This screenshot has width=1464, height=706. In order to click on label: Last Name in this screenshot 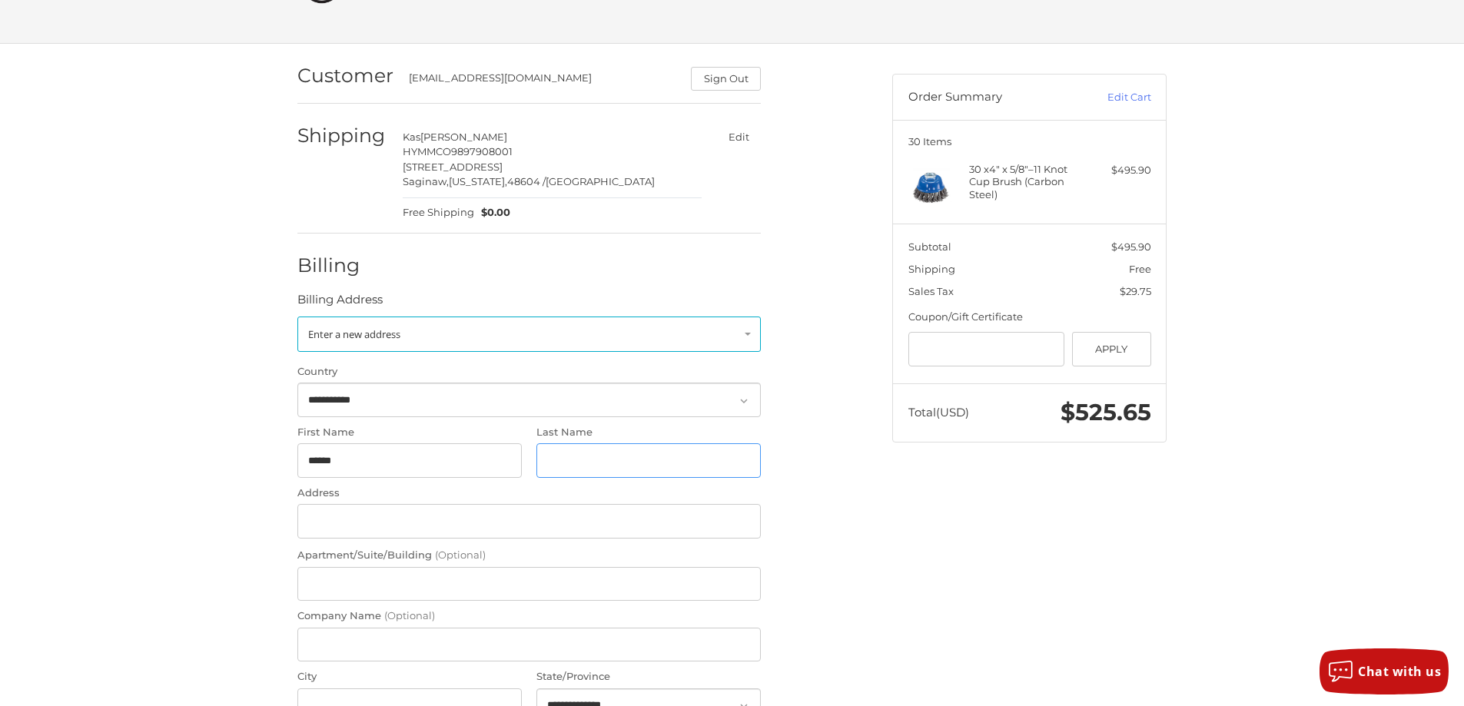, I will do `click(649, 433)`.